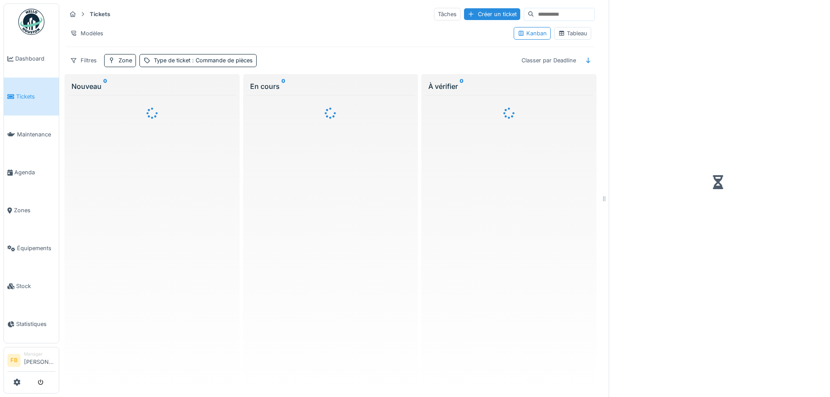  What do you see at coordinates (31, 248) in the screenshot?
I see `a: Équipements` at bounding box center [31, 248].